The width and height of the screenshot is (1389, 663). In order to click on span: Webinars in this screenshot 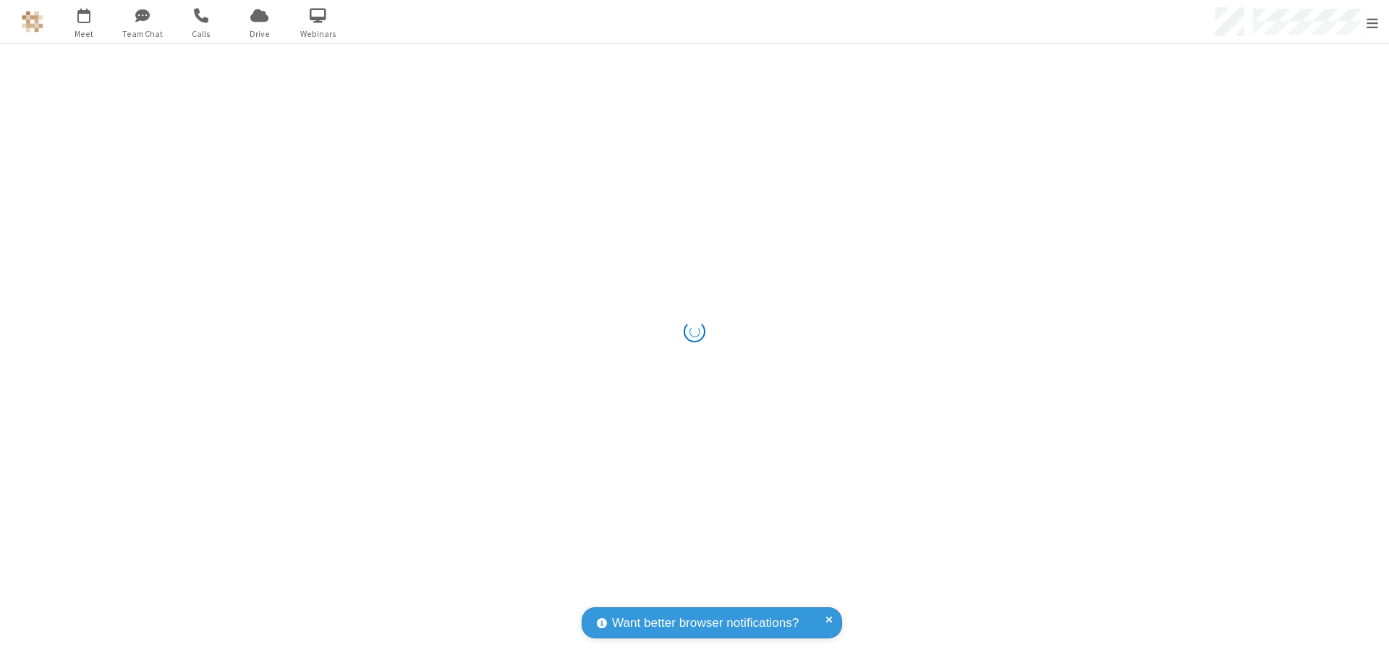, I will do `click(318, 34)`.